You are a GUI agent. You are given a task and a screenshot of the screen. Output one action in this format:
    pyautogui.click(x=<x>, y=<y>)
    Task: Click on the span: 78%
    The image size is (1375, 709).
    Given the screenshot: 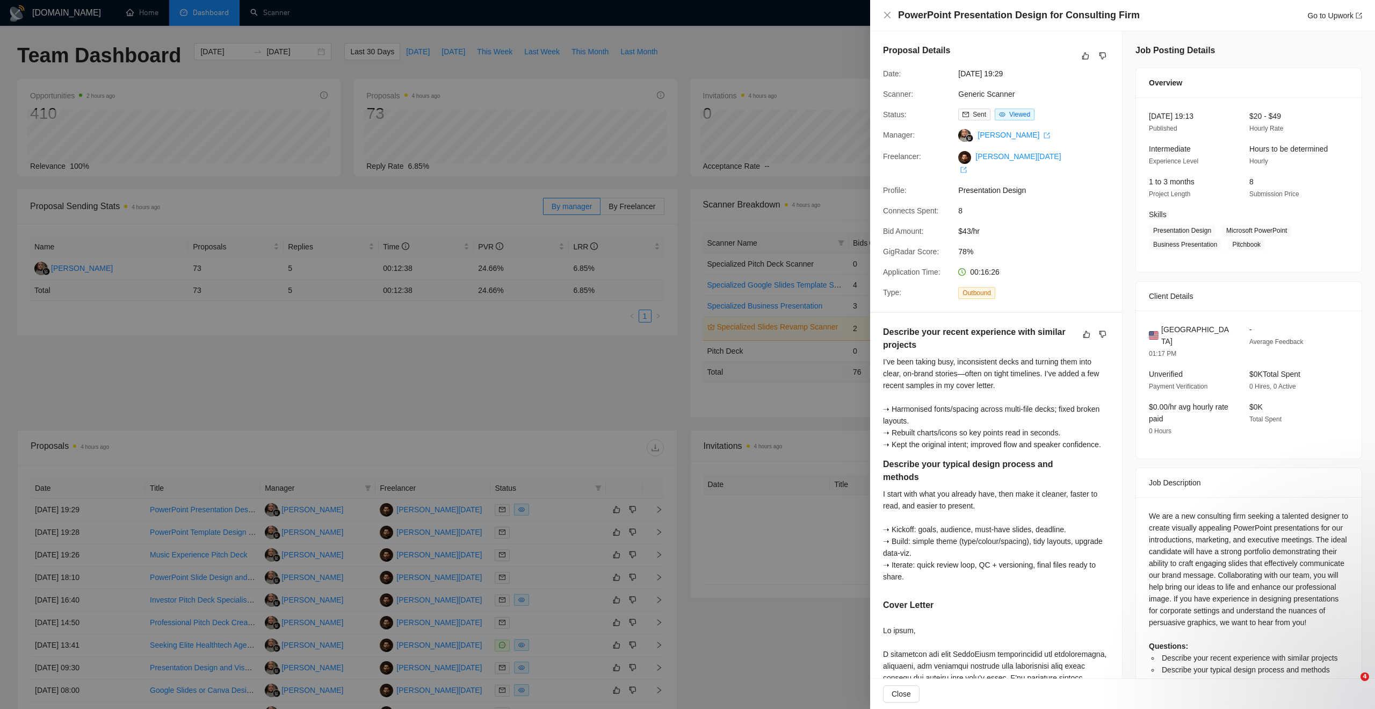 What is the action you would take?
    pyautogui.click(x=1039, y=251)
    